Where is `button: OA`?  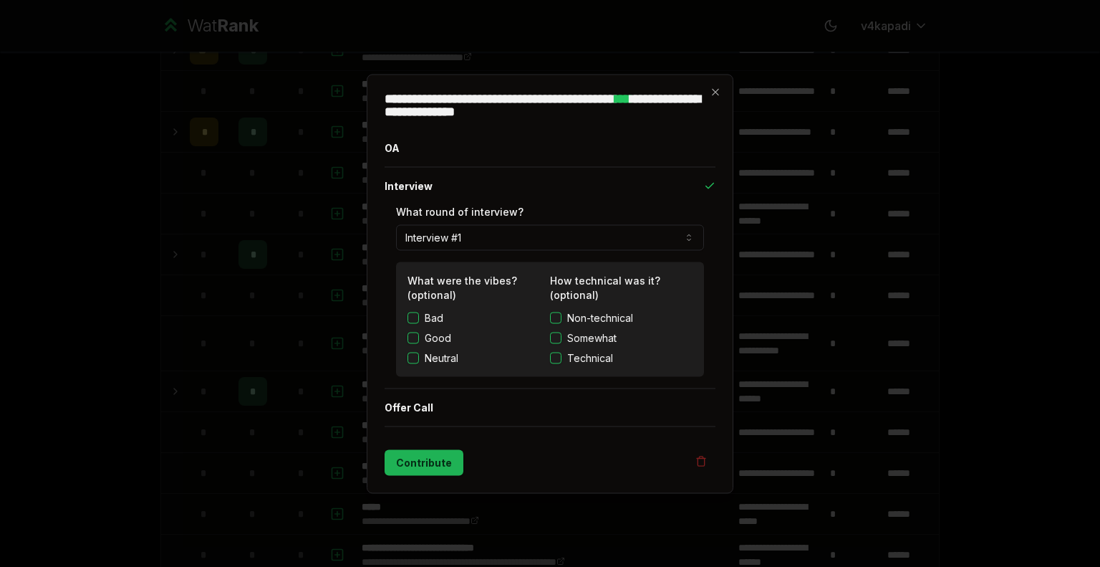
button: OA is located at coordinates (550, 148).